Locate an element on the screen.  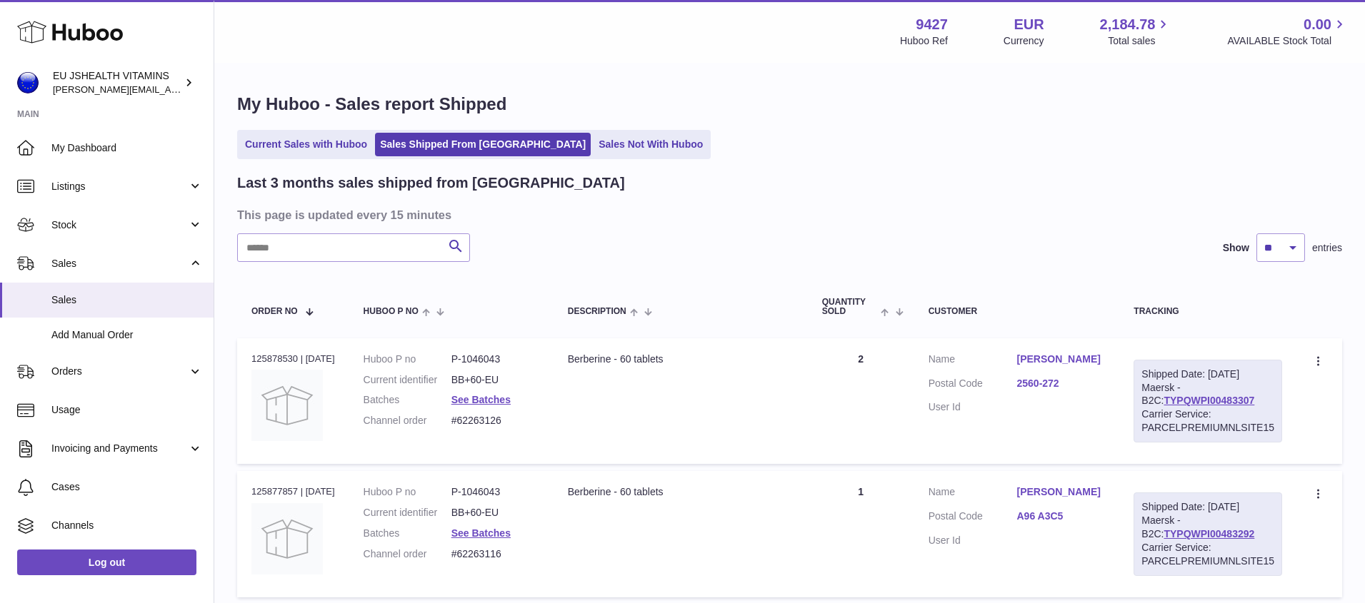
span: Quantity Sold is located at coordinates (850, 307).